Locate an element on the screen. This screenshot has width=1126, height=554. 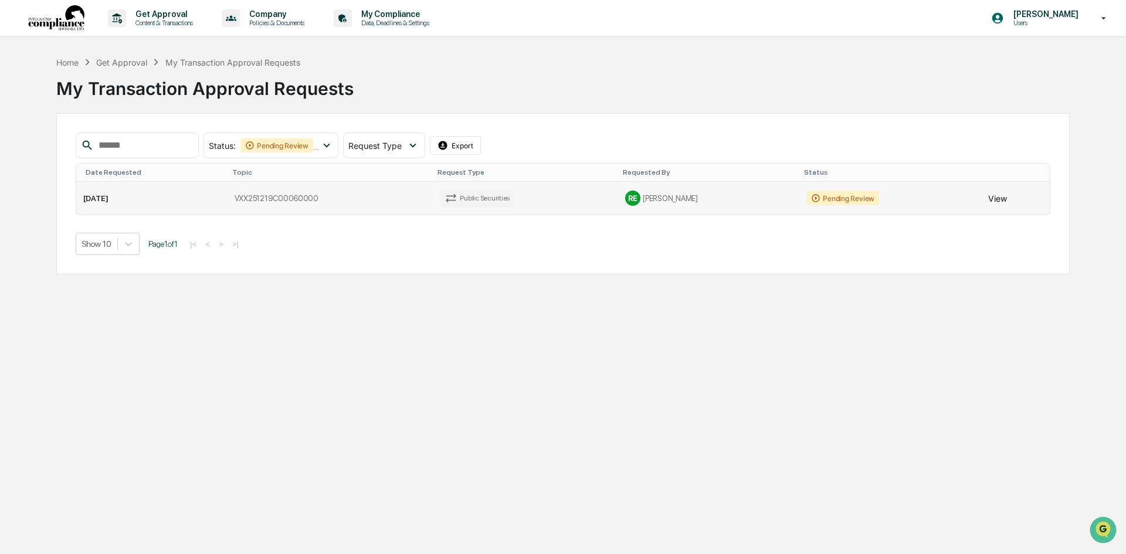
span: Page 1 of 1 is located at coordinates (163, 244).